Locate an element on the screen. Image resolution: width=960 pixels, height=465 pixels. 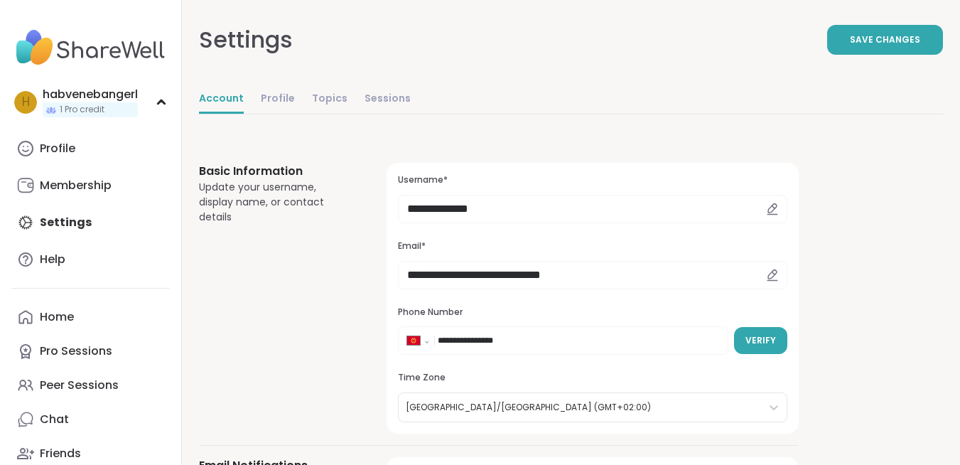
span: Verify is located at coordinates (760, 340).